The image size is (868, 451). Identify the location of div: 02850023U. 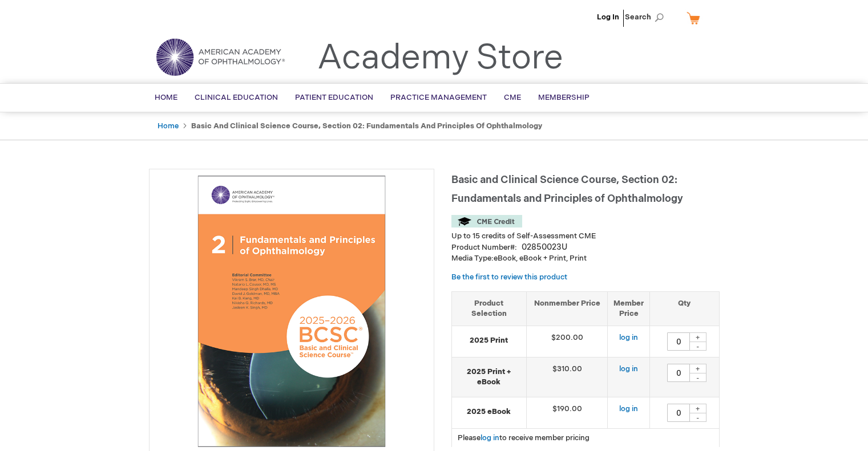
(544, 248).